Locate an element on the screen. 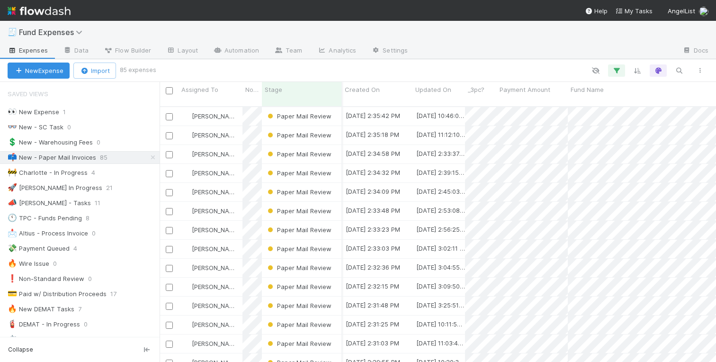 The width and height of the screenshot is (716, 362). span: Collapse is located at coordinates (20, 350).